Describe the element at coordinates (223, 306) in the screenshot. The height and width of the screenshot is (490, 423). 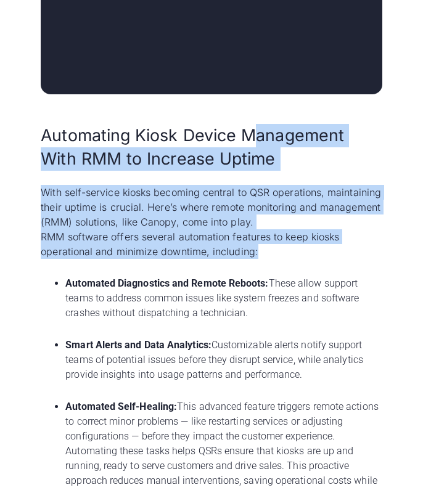
I see `li: These allow support teams to address common issues like system freezes and software crashes witho...` at that location.